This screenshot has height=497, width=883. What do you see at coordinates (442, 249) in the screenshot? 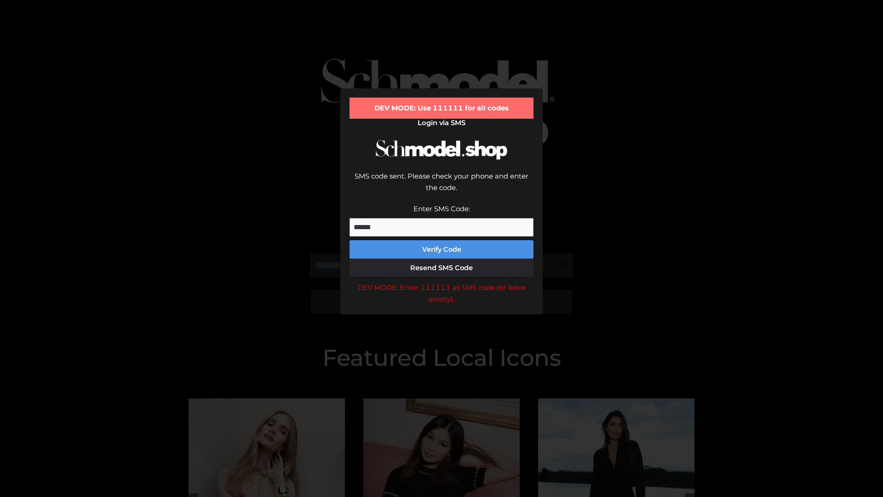
I see `button: Verify Code` at bounding box center [442, 249].